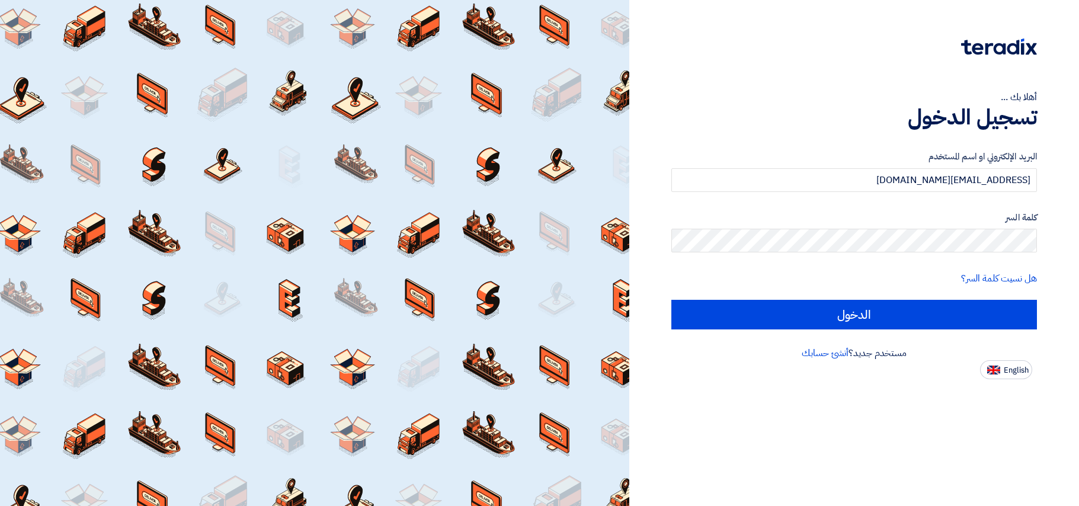 The image size is (1079, 506). What do you see at coordinates (854, 353) in the screenshot?
I see `div: مستخدم جديد؟` at bounding box center [854, 353].